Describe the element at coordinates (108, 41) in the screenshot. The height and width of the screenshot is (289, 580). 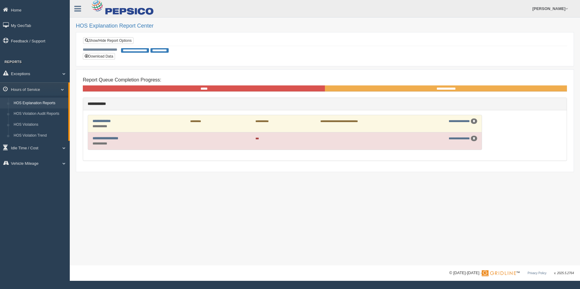
I see `a: Show/Hide Report Options` at that location.